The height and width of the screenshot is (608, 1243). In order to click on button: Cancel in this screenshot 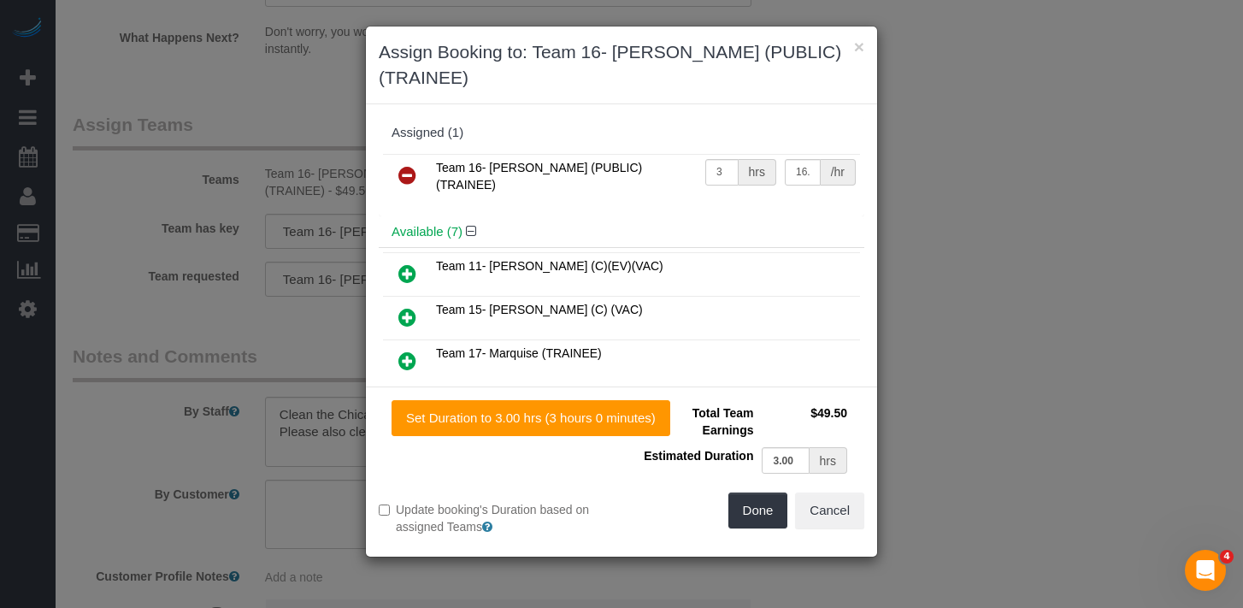, I will do `click(829, 510)`.